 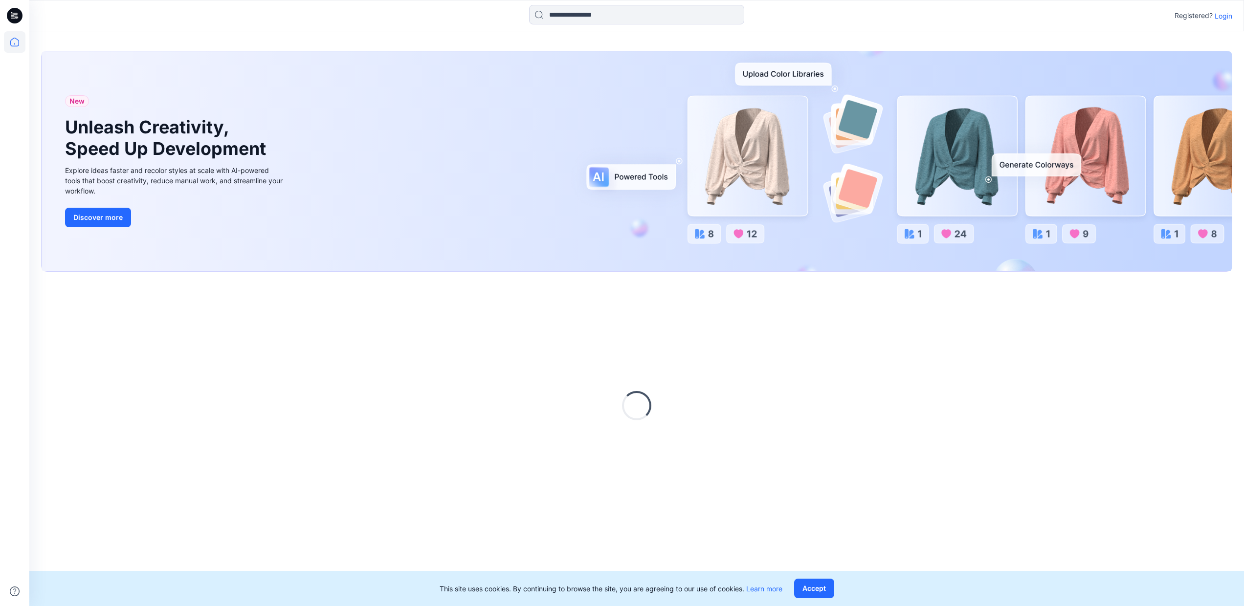 I want to click on button: Discover more, so click(x=98, y=218).